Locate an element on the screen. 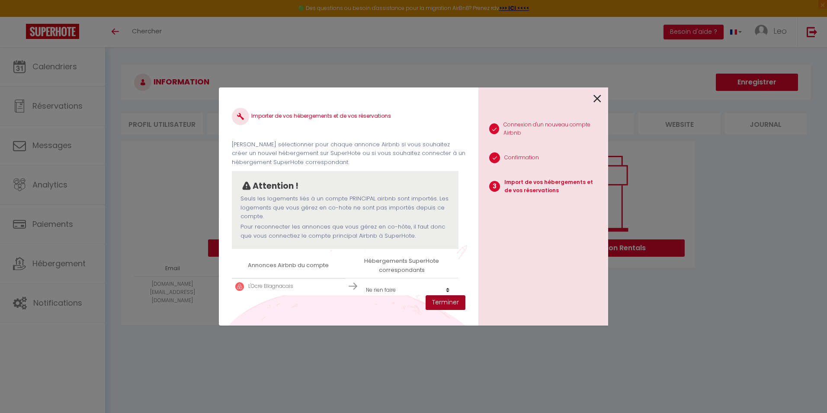 The height and width of the screenshot is (413, 827). p: Seuls les logements liés à un compte PRINCIPAL airbnb sont importés. Les logements que vous gérez... is located at coordinates (345, 207).